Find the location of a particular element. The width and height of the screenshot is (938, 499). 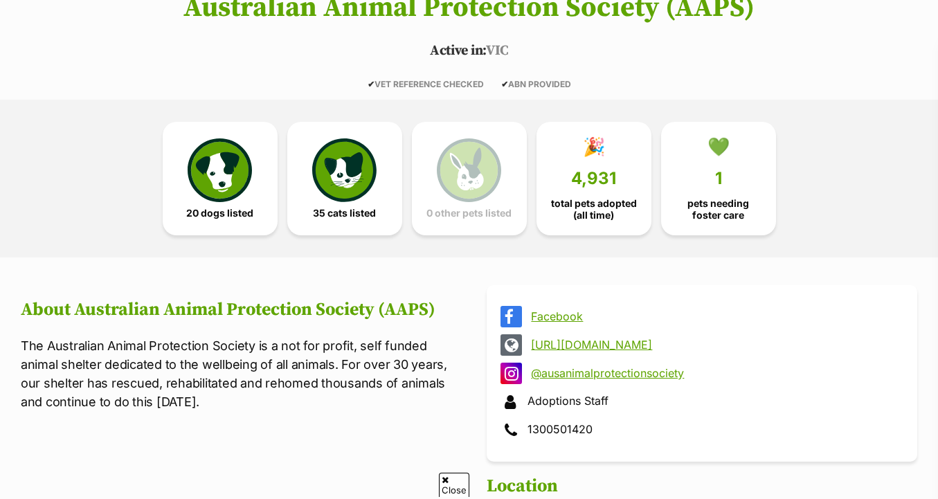

span: 0 other pets listed is located at coordinates (469, 213).